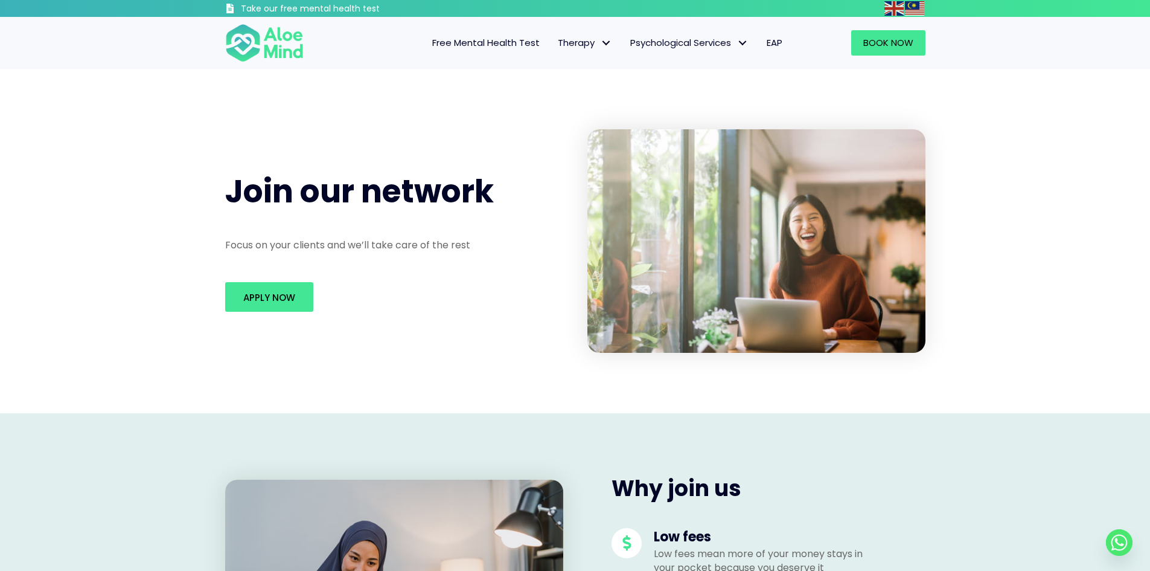 Image resolution: width=1150 pixels, height=571 pixels. Describe the element at coordinates (335, 10) in the screenshot. I see `a: Take our free mental health test` at that location.